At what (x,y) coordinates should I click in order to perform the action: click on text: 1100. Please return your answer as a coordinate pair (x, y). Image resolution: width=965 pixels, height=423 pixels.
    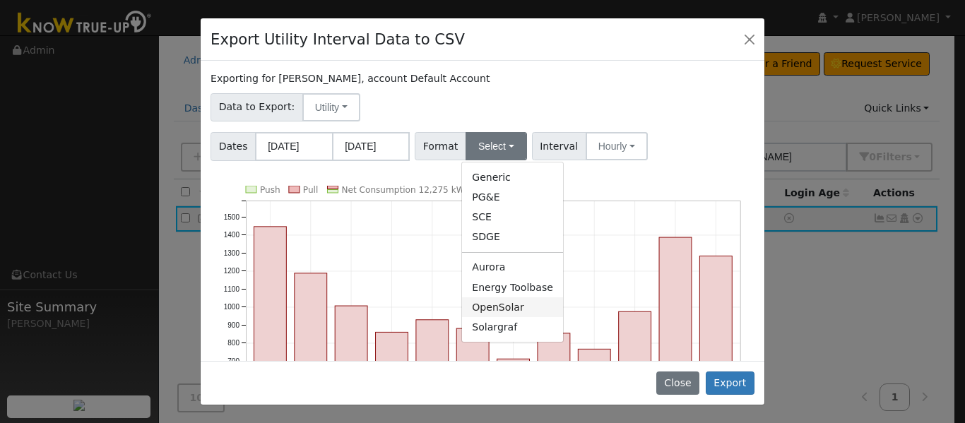
    Looking at the image, I should click on (232, 288).